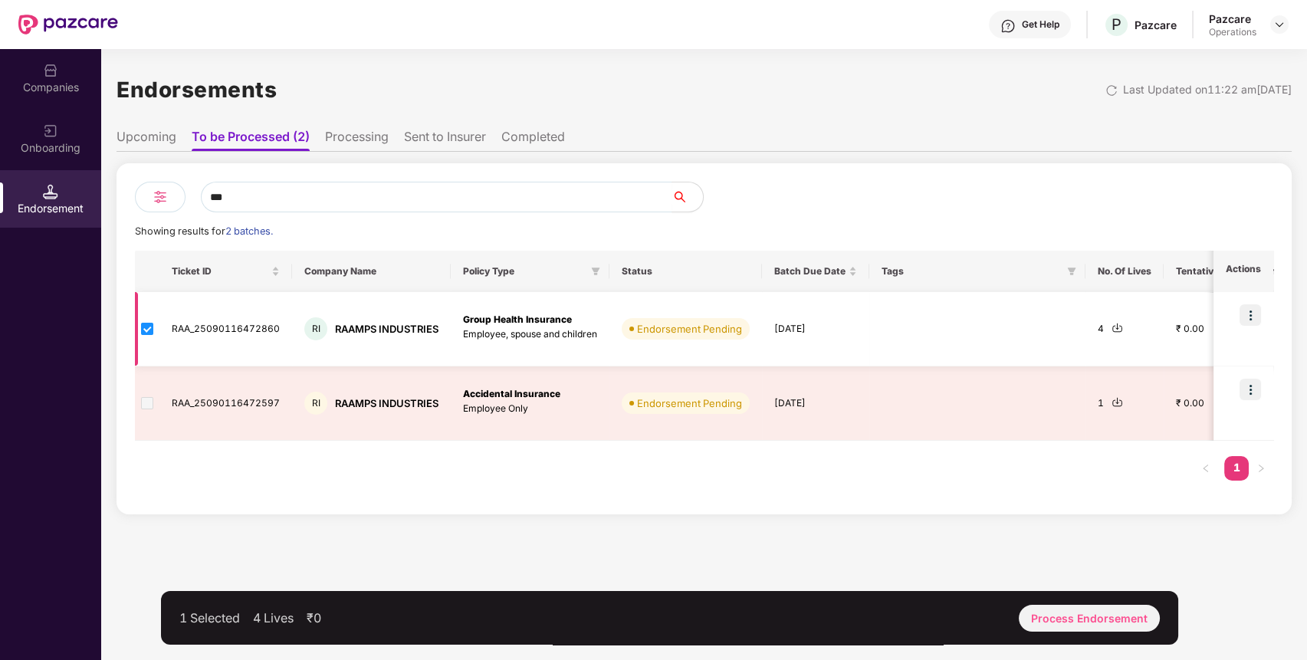 The width and height of the screenshot is (1307, 660). What do you see at coordinates (1261, 469) in the screenshot?
I see `button: right` at bounding box center [1261, 469].